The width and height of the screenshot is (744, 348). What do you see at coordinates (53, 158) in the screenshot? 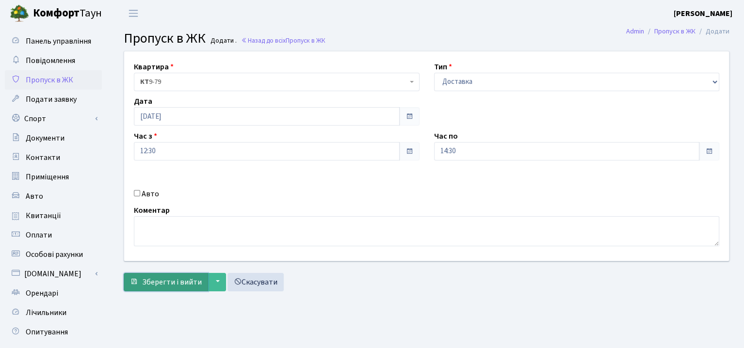
I see `a: Контакти` at bounding box center [53, 158].